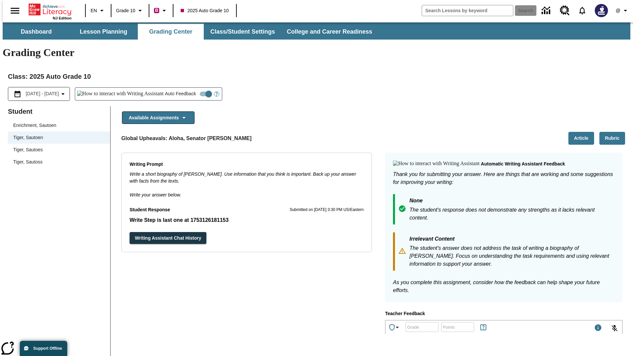 This screenshot has height=356, width=633. Describe the element at coordinates (602, 11) in the screenshot. I see `button: Select a new avatar` at that location.